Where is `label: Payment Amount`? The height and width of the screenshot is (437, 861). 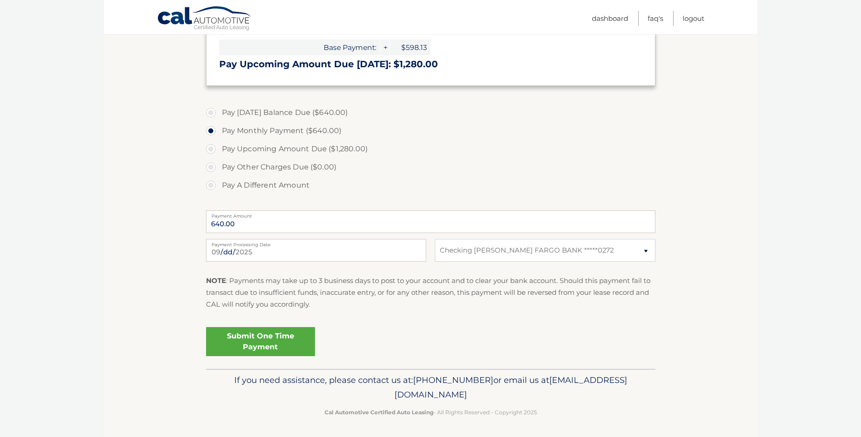
label: Payment Amount is located at coordinates (431, 214).